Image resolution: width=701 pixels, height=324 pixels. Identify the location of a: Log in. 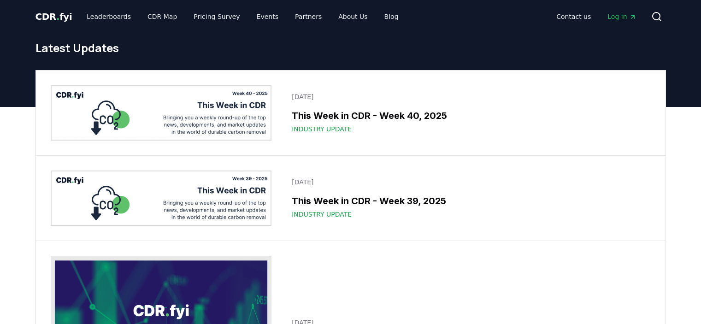
(622, 17).